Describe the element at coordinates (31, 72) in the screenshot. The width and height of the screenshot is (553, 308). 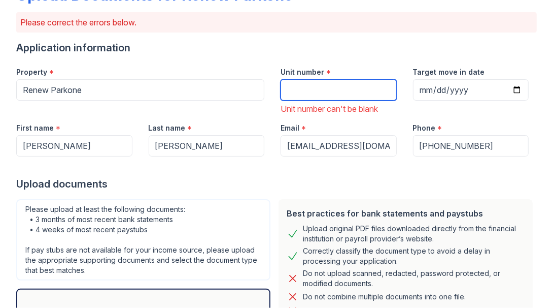
I see `label: Property` at that location.